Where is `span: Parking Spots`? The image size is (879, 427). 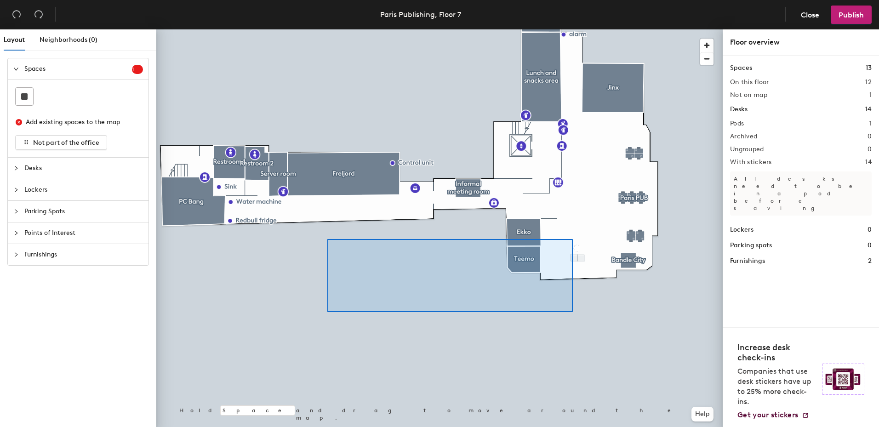
span: Parking Spots is located at coordinates (84, 212).